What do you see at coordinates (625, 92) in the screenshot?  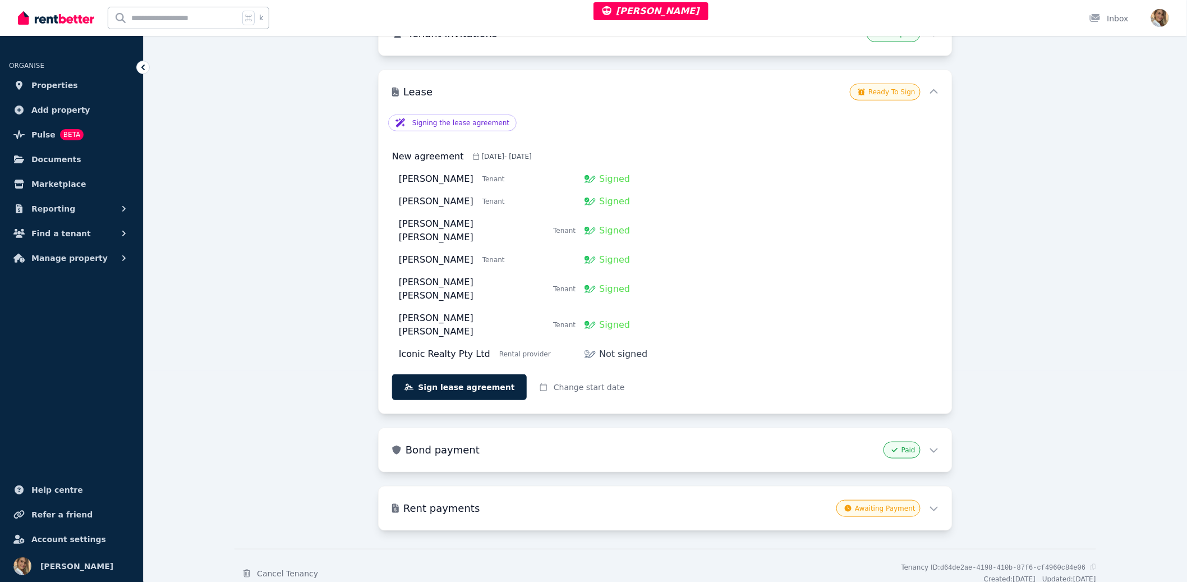 I see `h3: Lease` at bounding box center [625, 92].